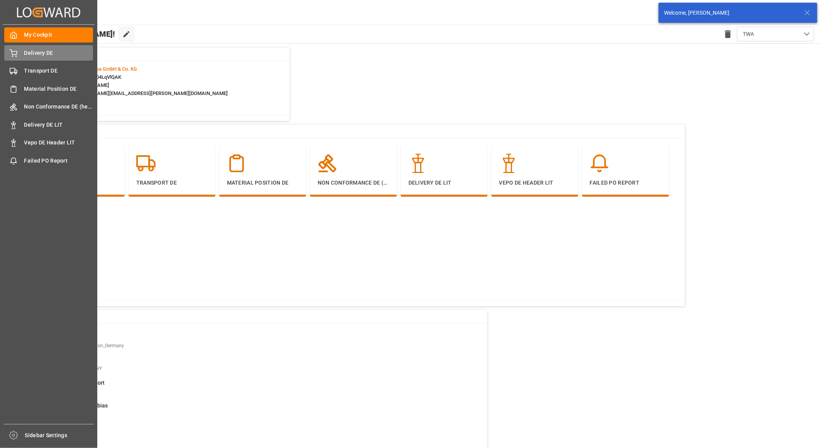 This screenshot has height=448, width=820. I want to click on a: 732LIT FilterDelivery DE, so click(259, 432).